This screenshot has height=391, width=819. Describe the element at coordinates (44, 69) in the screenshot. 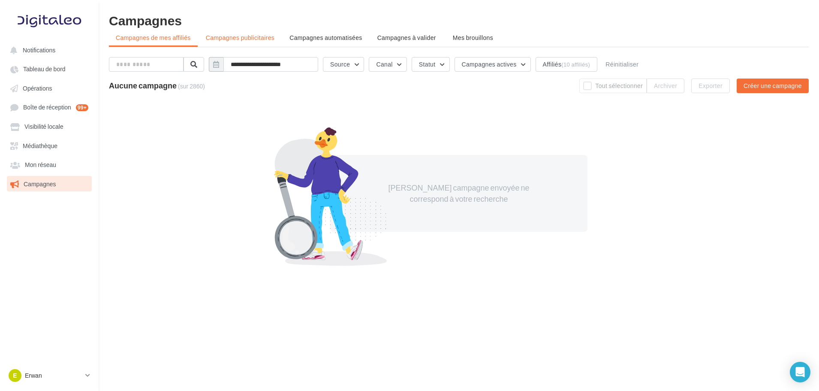

I see `span: Tableau de bord` at that location.